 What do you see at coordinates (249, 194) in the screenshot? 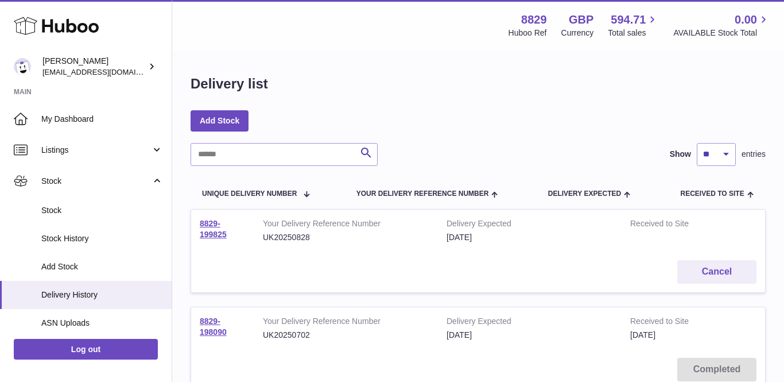
I see `span: Unique Delivery Number` at bounding box center [249, 194].